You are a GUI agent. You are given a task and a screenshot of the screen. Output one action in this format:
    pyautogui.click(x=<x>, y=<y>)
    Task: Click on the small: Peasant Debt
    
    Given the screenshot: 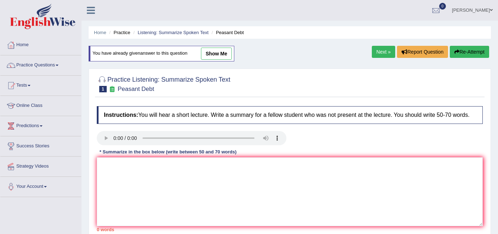 What is the action you would take?
    pyautogui.click(x=136, y=89)
    